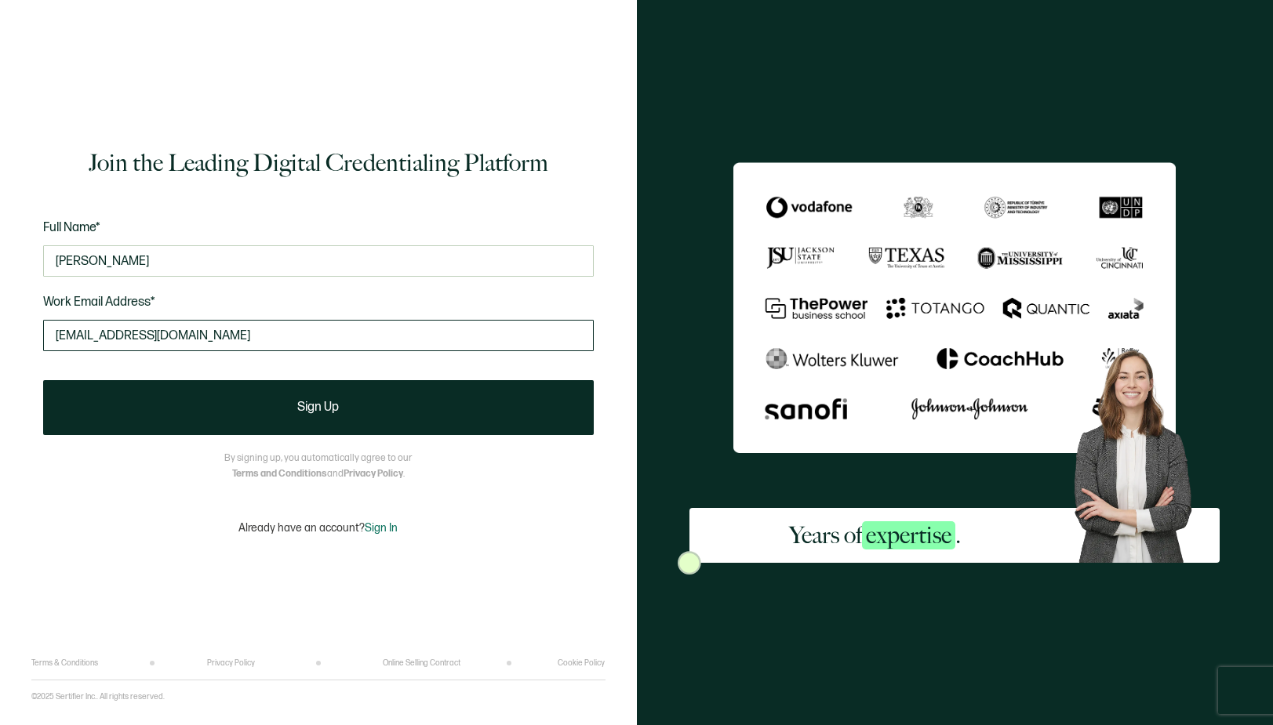 This screenshot has width=1273, height=725. What do you see at coordinates (421, 663) in the screenshot?
I see `a: Online Selling Contract` at bounding box center [421, 663].